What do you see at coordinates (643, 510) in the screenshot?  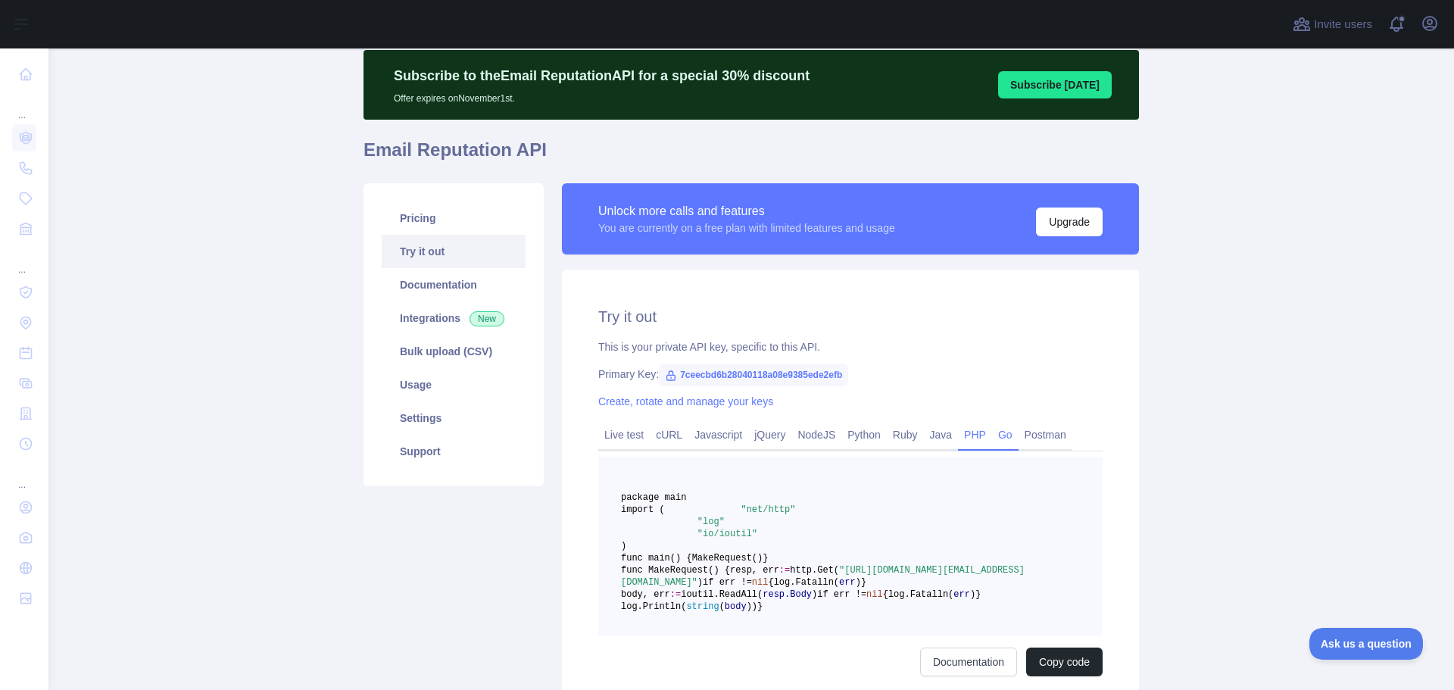 I see `span: import (` at bounding box center [643, 510].